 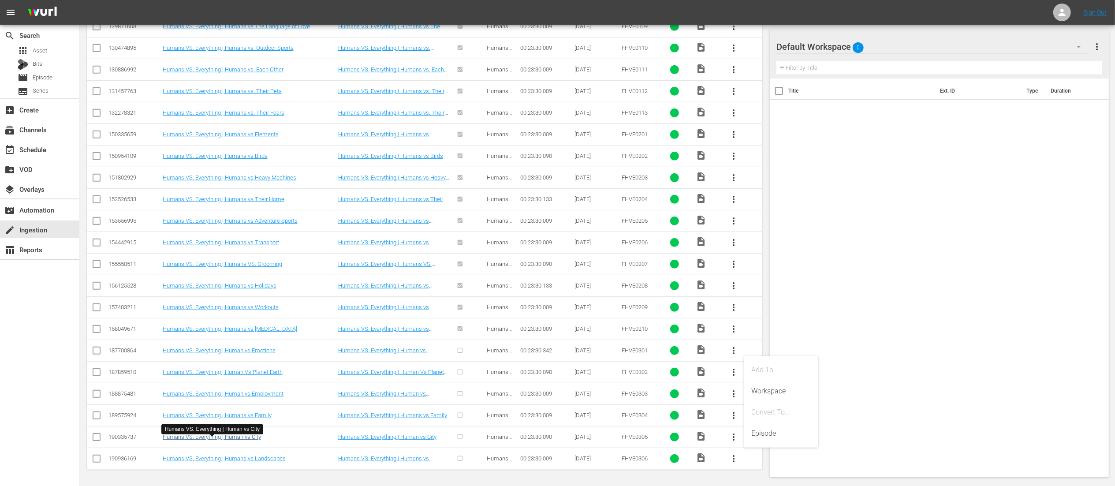 What do you see at coordinates (781, 433) in the screenshot?
I see `div: Episode` at bounding box center [781, 433].